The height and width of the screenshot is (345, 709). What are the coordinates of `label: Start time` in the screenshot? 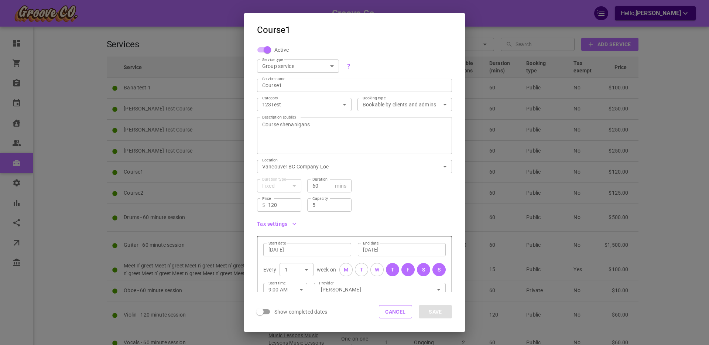 It's located at (277, 283).